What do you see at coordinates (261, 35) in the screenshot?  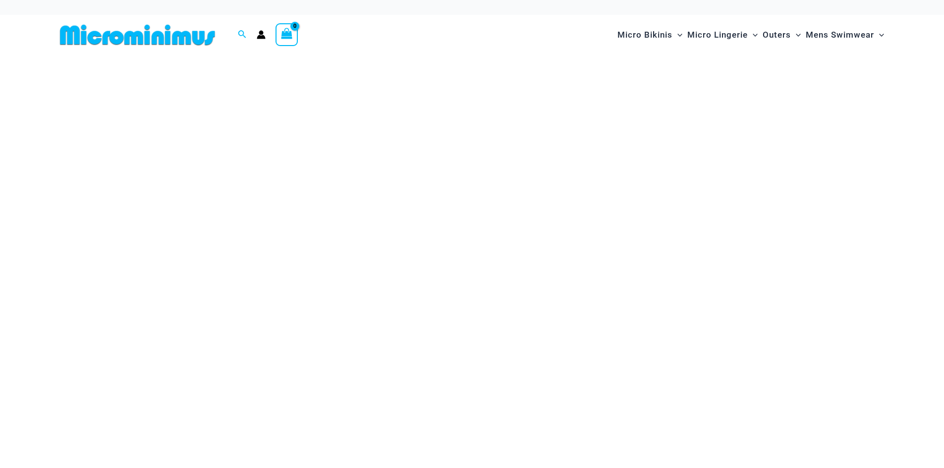 I see `a: Account icon link` at bounding box center [261, 35].